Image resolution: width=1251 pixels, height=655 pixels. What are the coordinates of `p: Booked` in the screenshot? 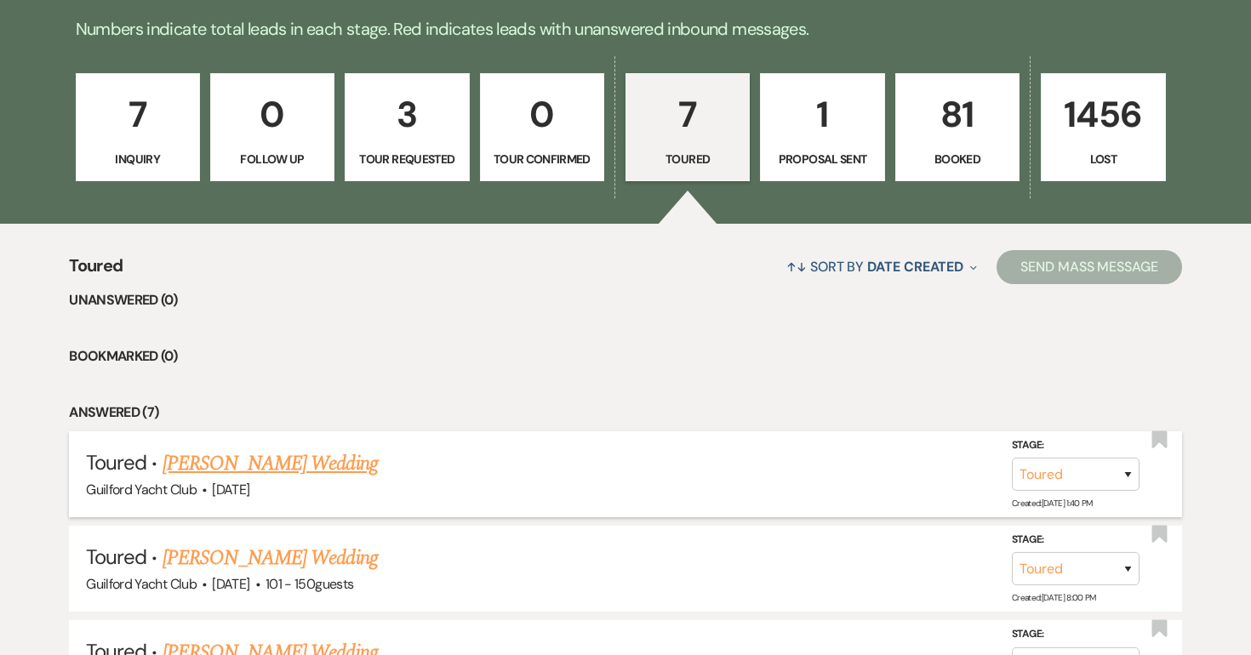 It's located at (957, 159).